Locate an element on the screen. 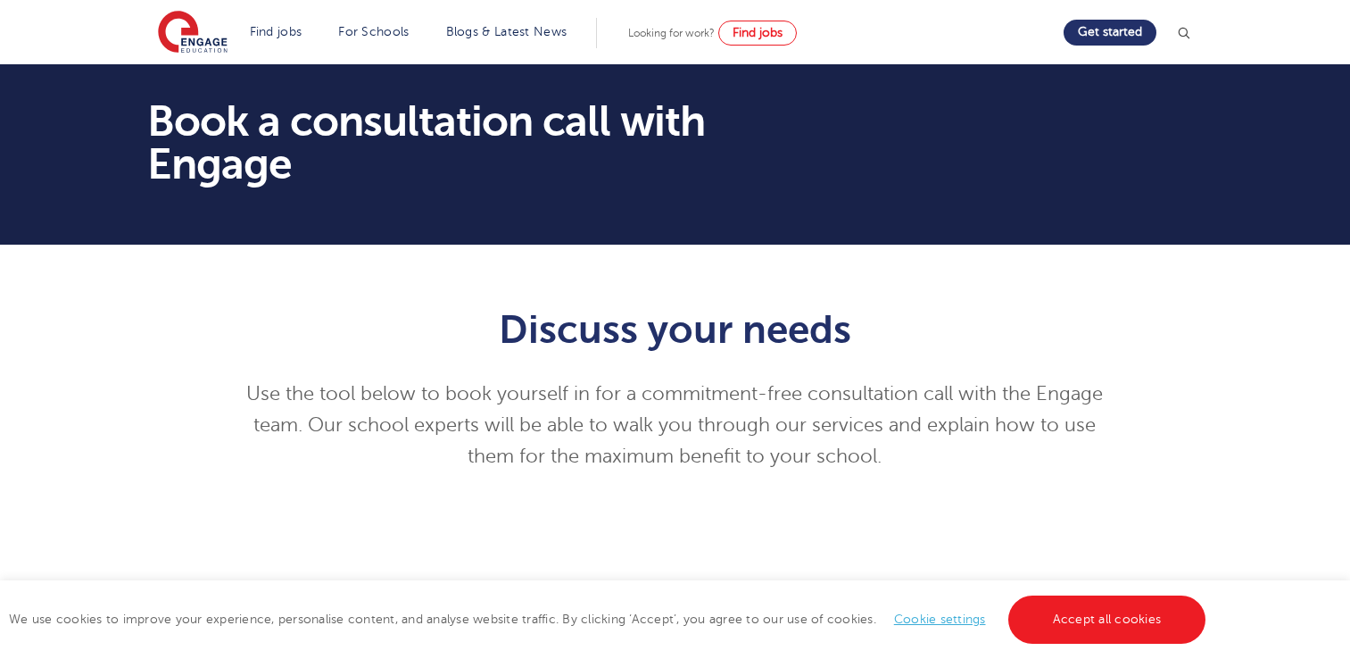  a: For Schools is located at coordinates (373, 31).